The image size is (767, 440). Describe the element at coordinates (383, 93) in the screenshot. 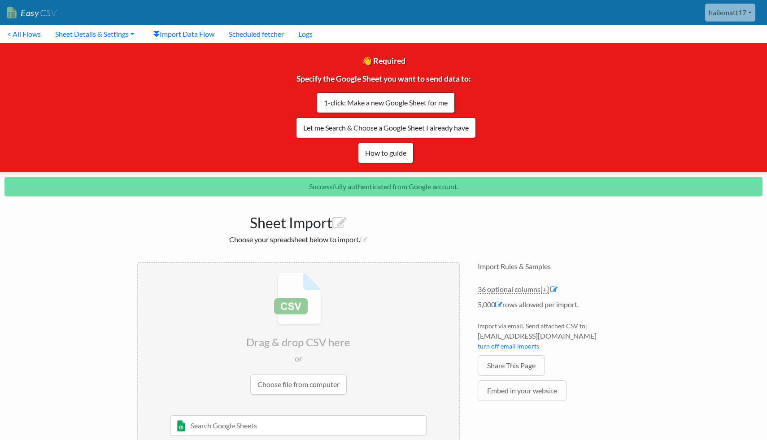

I see `span: 👋 Required Specify the Google Sheet you want to send data to:` at that location.